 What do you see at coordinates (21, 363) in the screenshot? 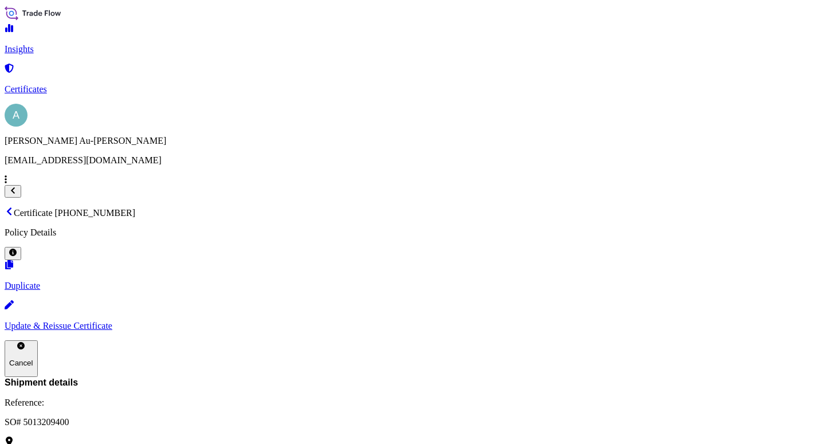
I see `p: Cancel` at bounding box center [21, 363].